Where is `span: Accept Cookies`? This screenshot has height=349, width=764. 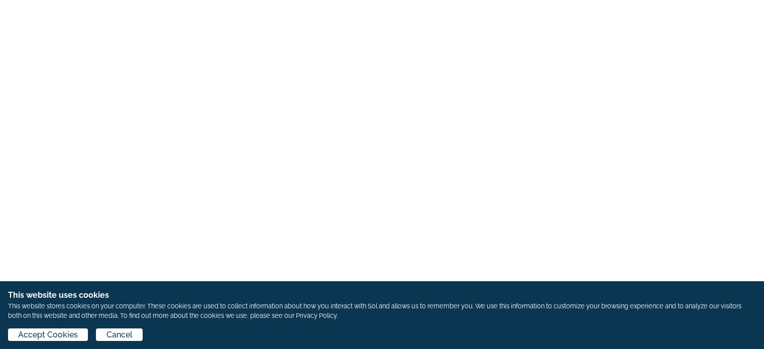 span: Accept Cookies is located at coordinates (48, 335).